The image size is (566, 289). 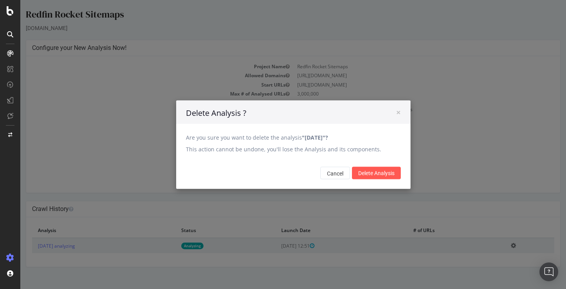 I want to click on p: This action cannot be undone, you'll lose the Analysis and its components., so click(x=273, y=149).